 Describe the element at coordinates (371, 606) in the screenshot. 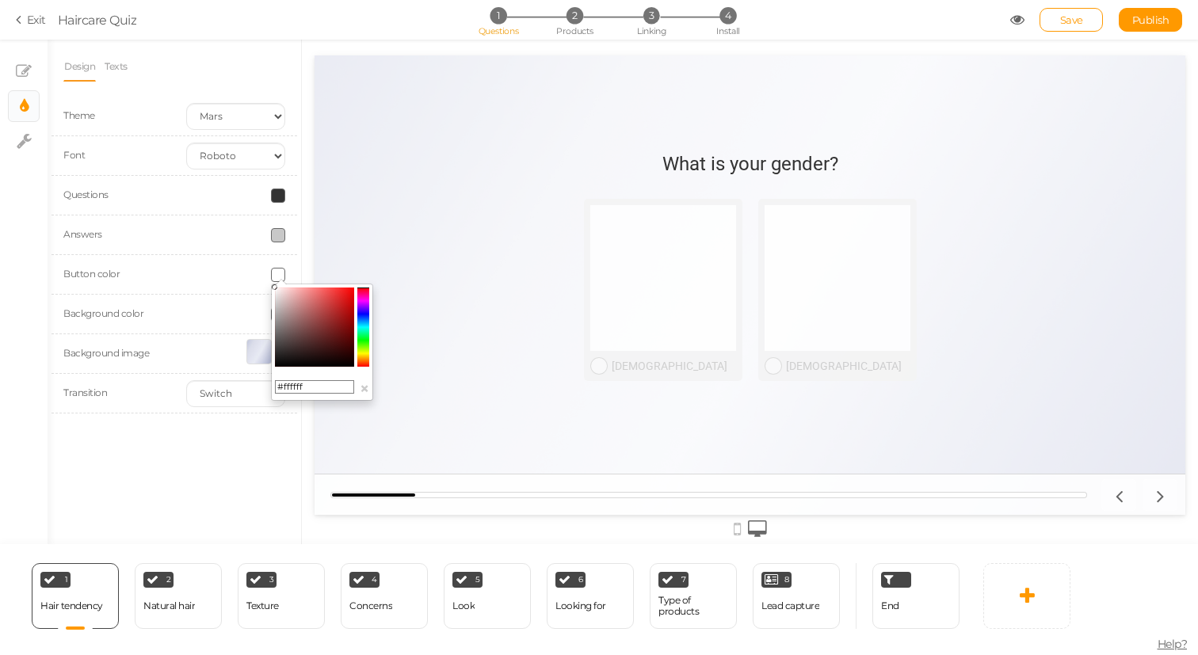

I see `div: Concerns` at that location.